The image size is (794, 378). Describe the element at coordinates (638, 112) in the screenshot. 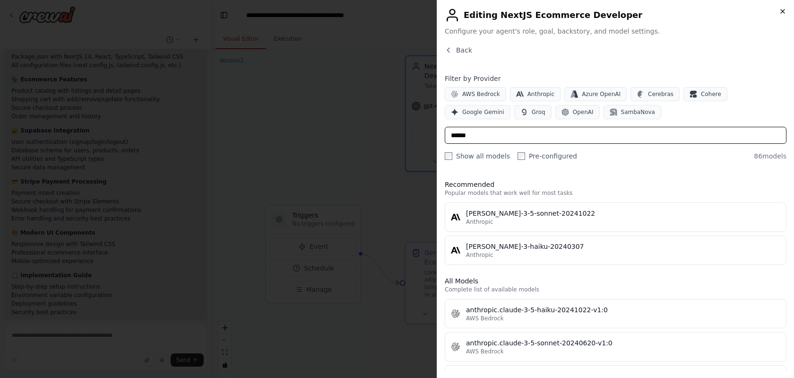

I see `span: SambaNova` at that location.